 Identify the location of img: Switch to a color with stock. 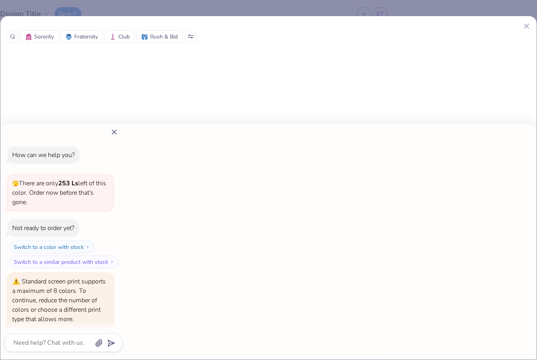
(88, 247).